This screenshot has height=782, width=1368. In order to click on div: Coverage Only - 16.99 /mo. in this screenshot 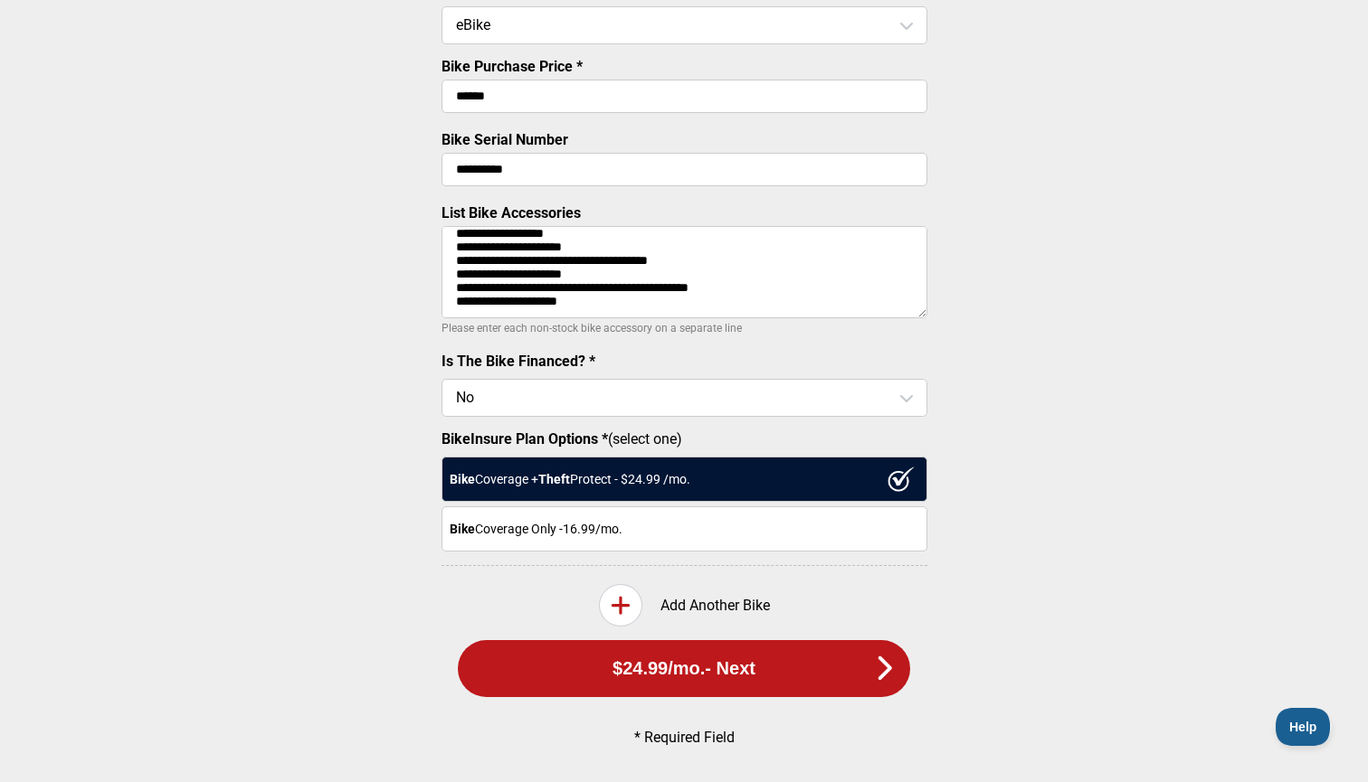, I will do `click(684, 529)`.